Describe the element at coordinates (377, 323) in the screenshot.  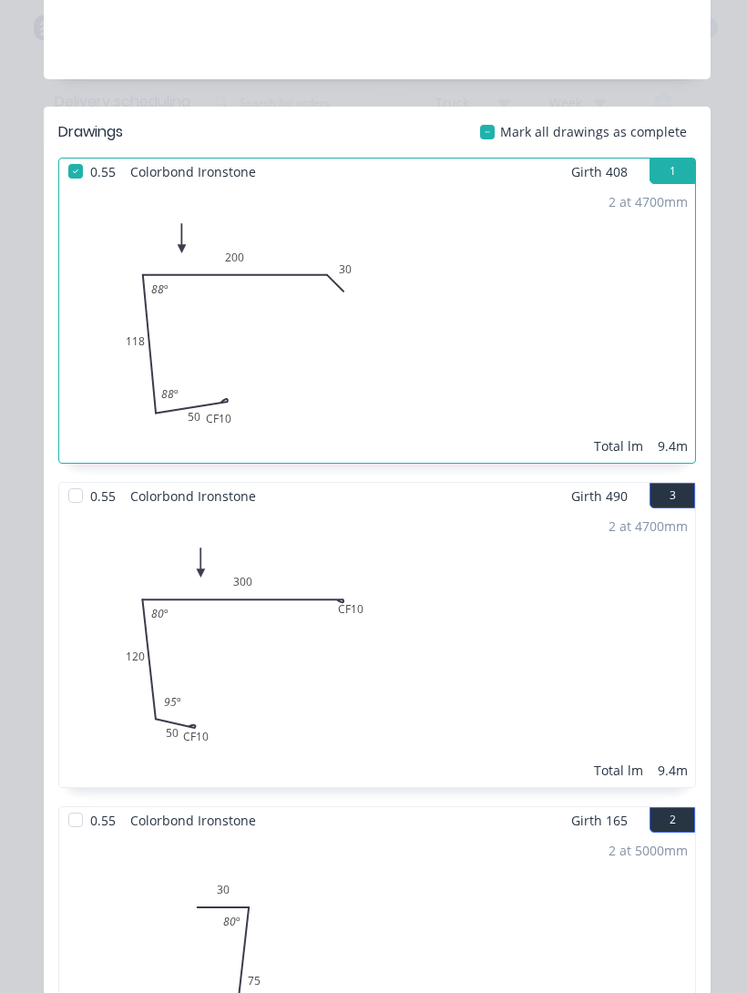
I see `div: 0CF10501182003088º88º2 at 4700mmTotal lm9.4m` at that location.